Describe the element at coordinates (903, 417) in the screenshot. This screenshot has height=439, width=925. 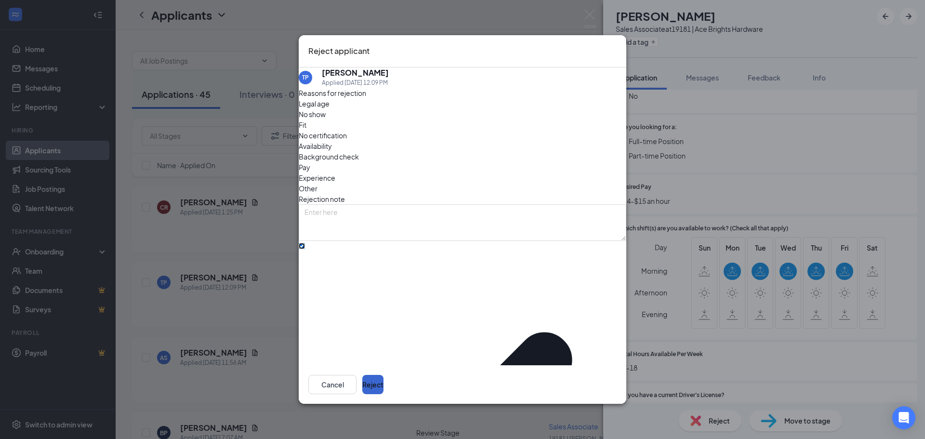
I see `div: Open Intercom Messenger` at that location.